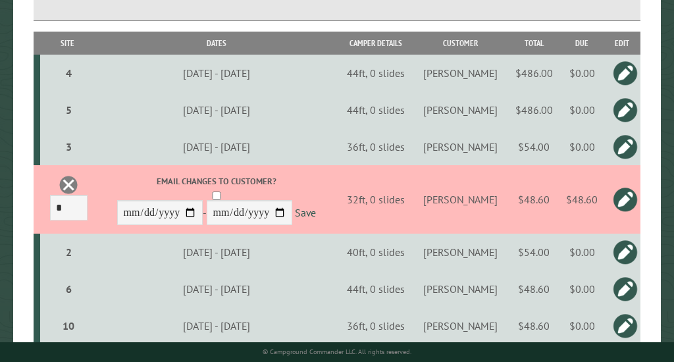 The image size is (674, 362). What do you see at coordinates (68, 289) in the screenshot?
I see `div: 6` at bounding box center [68, 289].